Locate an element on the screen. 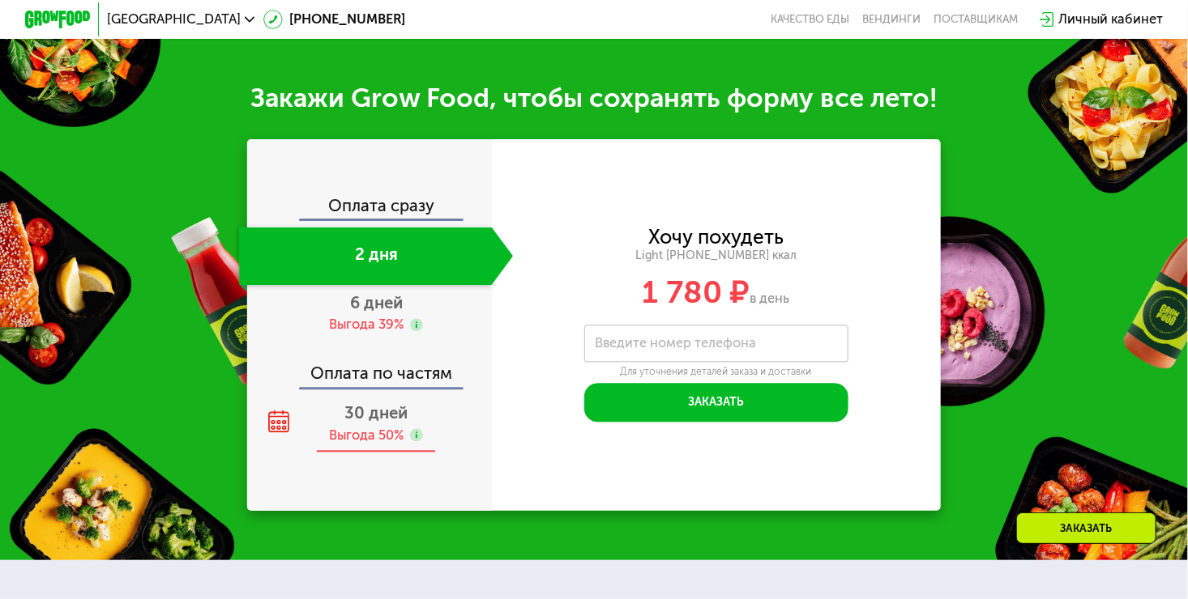 The image size is (1188, 599). span: 1 780 ₽ is located at coordinates (696, 292).